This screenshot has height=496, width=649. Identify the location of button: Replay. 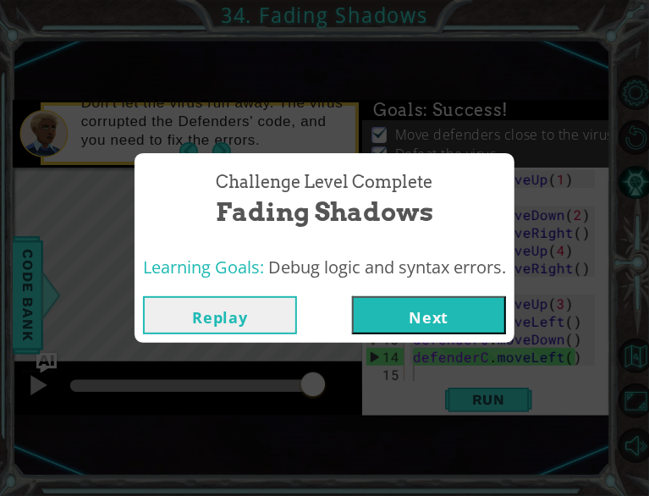
(220, 315).